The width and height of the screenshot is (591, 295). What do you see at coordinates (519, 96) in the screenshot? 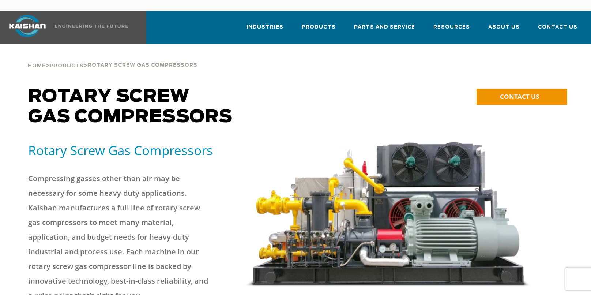
I see `span: CONTACT US` at bounding box center [519, 96].